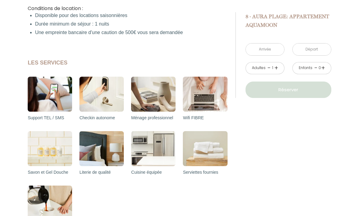 The height and width of the screenshot is (216, 359). Describe the element at coordinates (153, 148) in the screenshot. I see `img: 16317117489567.png` at that location.